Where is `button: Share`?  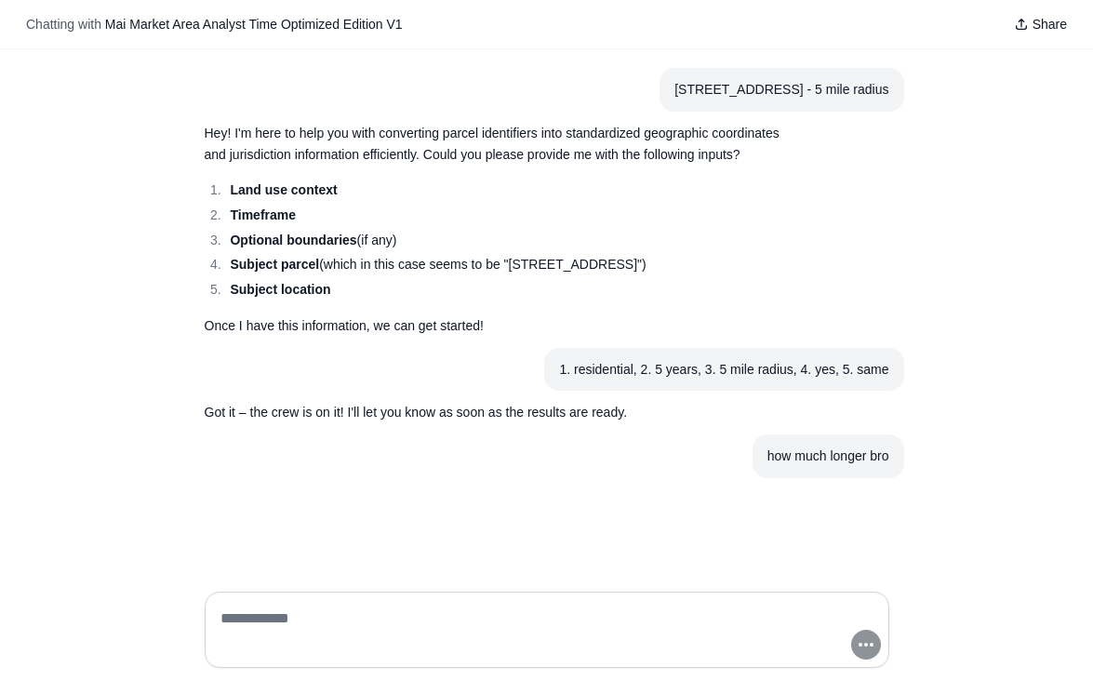
button: Share is located at coordinates (1040, 24).